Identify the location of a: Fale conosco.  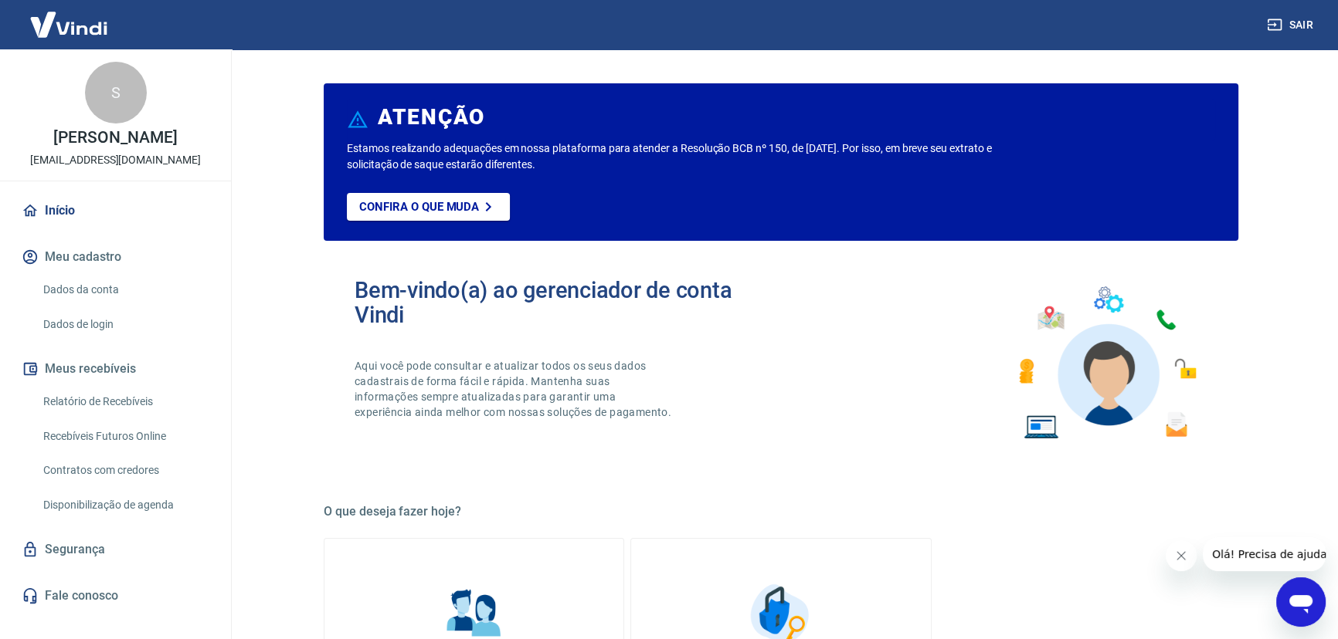
(115, 596).